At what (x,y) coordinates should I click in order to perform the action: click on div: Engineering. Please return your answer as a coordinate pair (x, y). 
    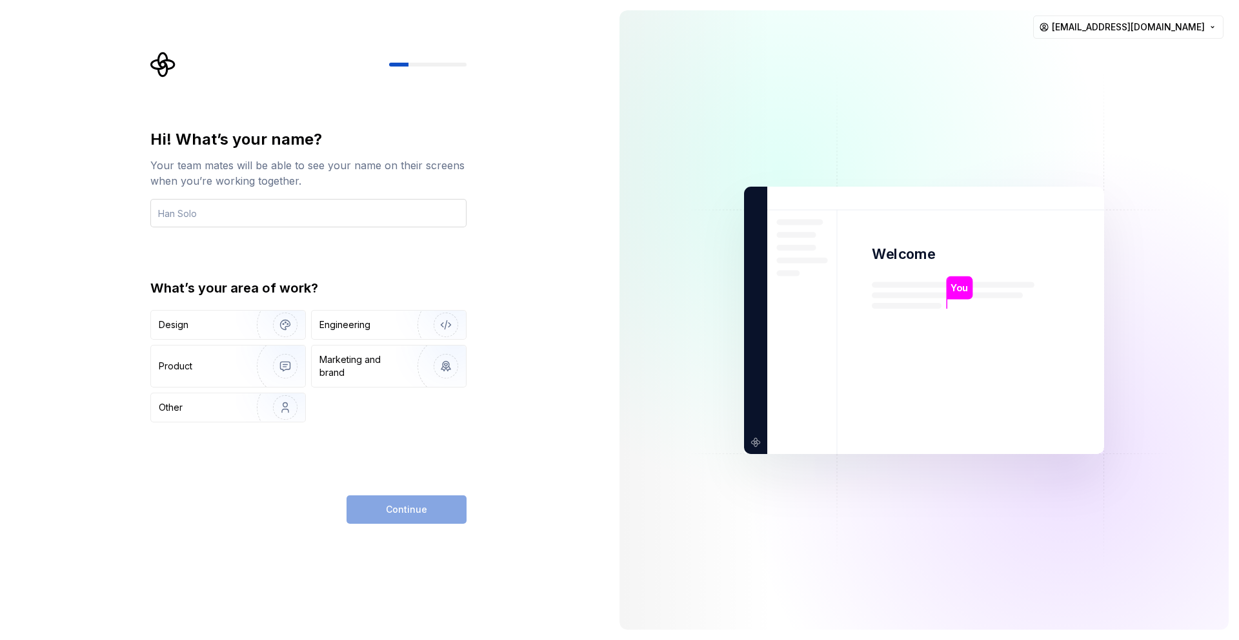
    Looking at the image, I should click on (345, 325).